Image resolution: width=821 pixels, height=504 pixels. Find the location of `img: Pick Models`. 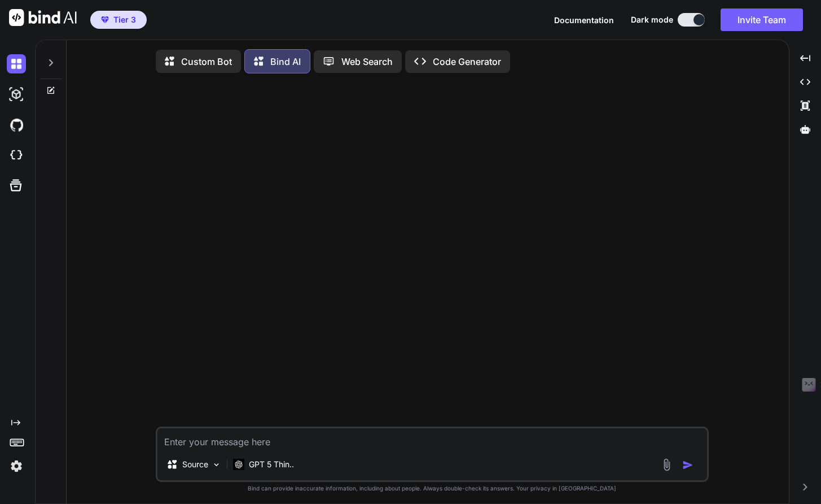

img: Pick Models is located at coordinates (216, 464).